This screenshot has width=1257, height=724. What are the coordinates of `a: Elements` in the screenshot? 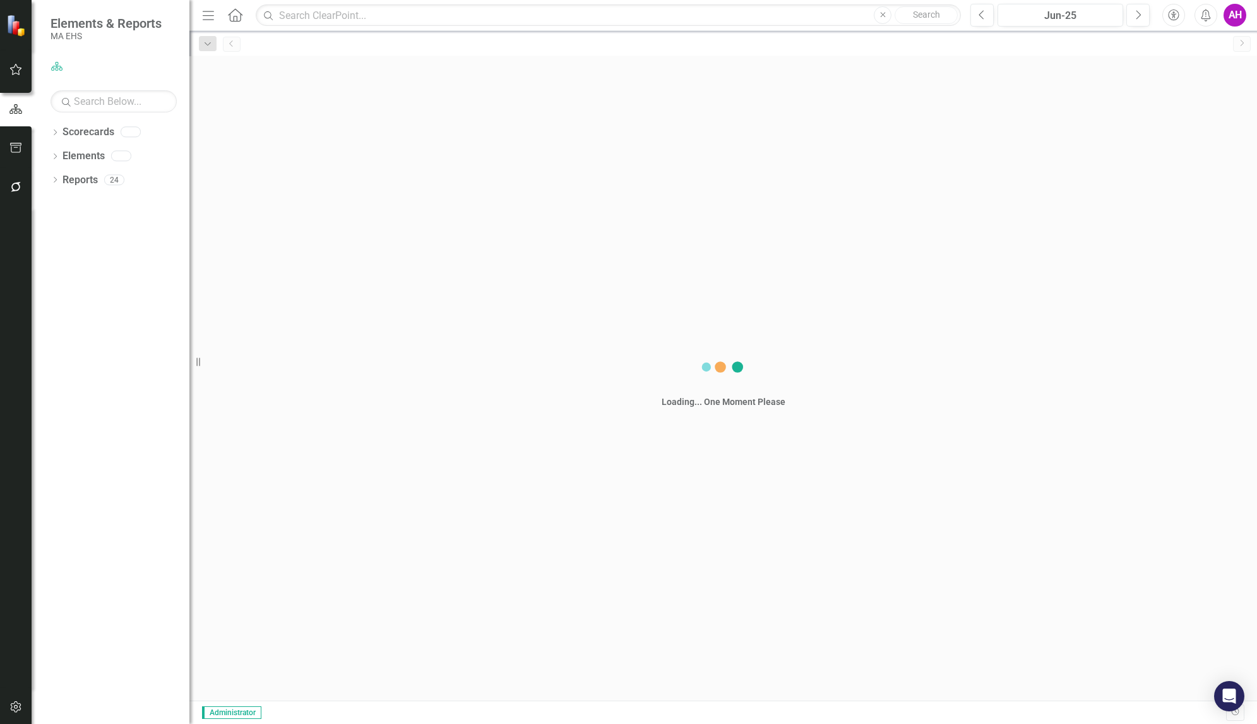 It's located at (83, 156).